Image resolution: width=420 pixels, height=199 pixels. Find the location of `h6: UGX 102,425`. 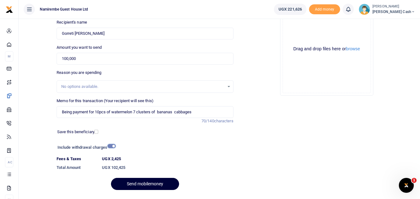

h6: UGX 102,425 is located at coordinates (168, 168).